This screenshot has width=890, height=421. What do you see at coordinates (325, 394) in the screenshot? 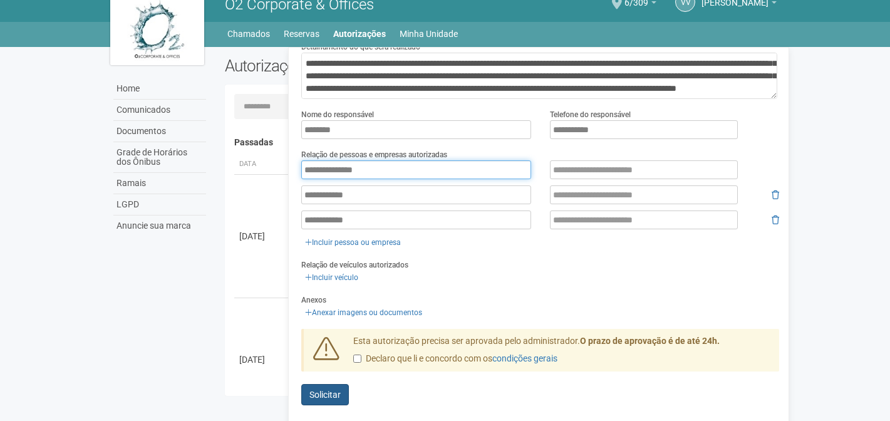
I see `button: Solicitar` at bounding box center [325, 394].